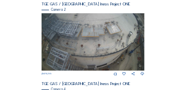 The width and height of the screenshot is (186, 90). I want to click on div: Camera 2, so click(93, 9).